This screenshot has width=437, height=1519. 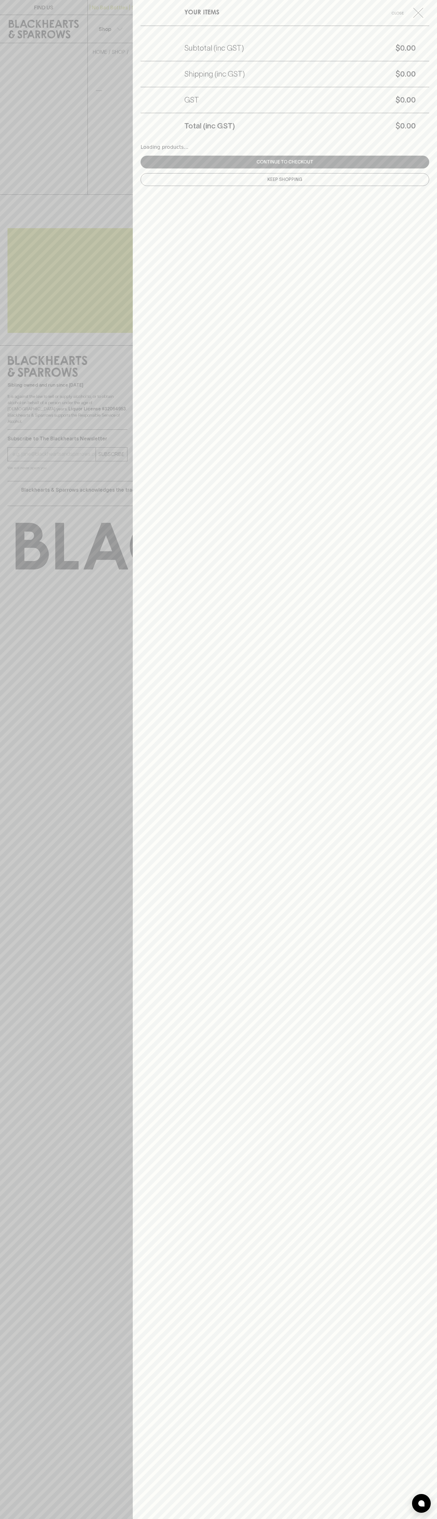 What do you see at coordinates (214, 48) in the screenshot?
I see `h5: Subtotal (inc GST)` at bounding box center [214, 48].